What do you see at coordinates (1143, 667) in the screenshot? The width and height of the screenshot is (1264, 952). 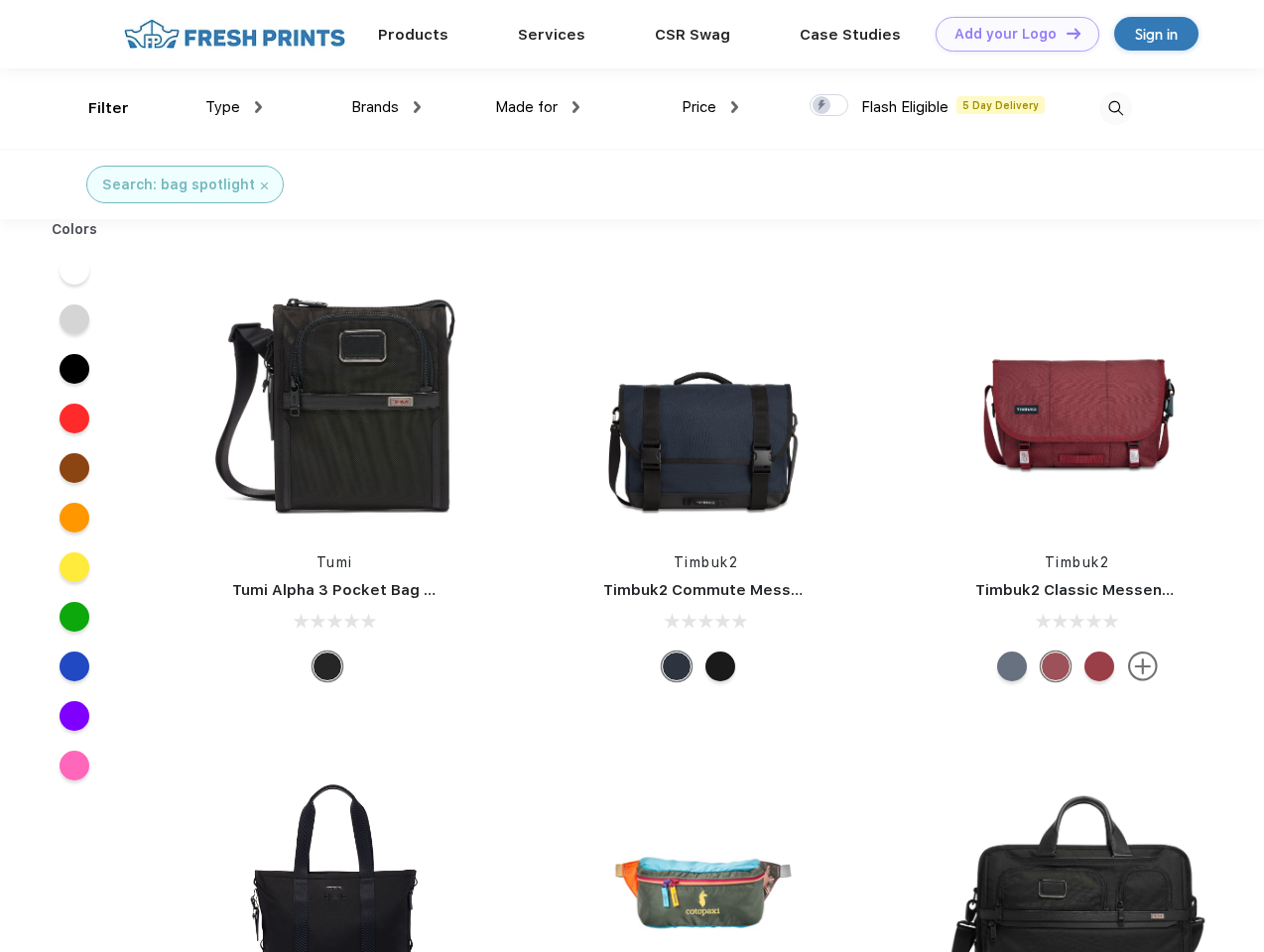 I see `img: more.svg` at bounding box center [1143, 667].